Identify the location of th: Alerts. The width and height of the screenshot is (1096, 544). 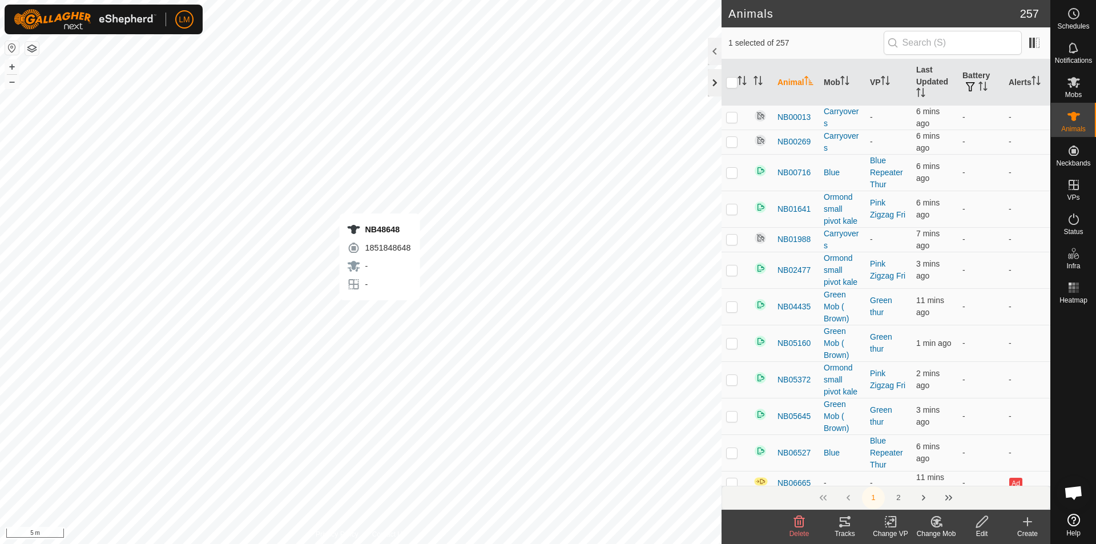
(1027, 82).